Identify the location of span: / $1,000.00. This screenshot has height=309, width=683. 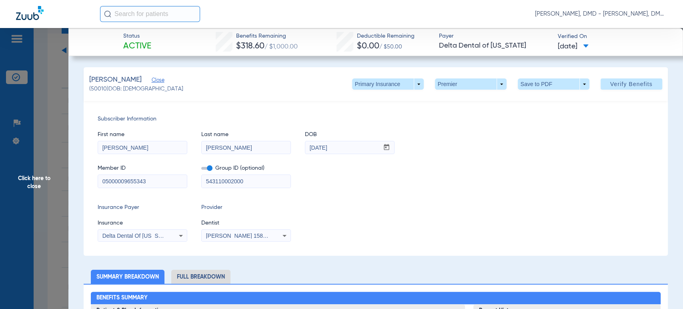
(280, 47).